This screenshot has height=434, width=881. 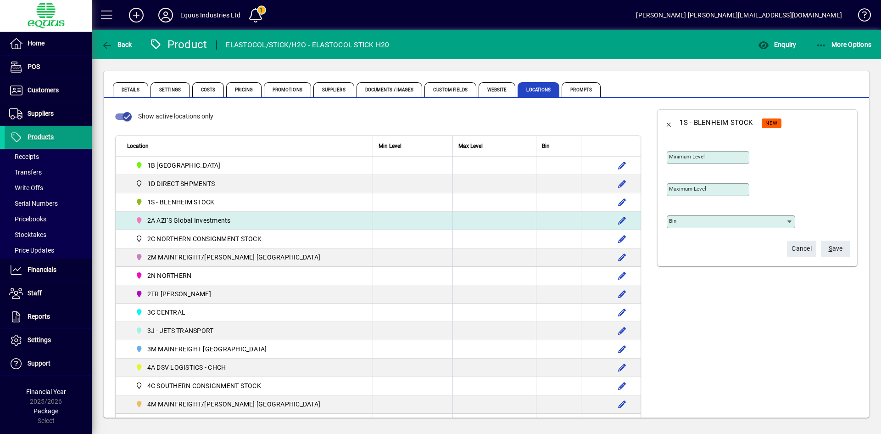 What do you see at coordinates (48, 270) in the screenshot?
I see `a: Financials` at bounding box center [48, 270].